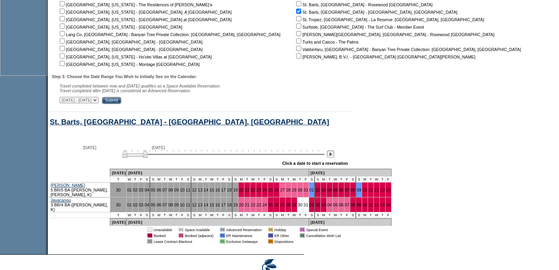 This screenshot has height=270, width=559. I want to click on a: 22, so click(253, 205).